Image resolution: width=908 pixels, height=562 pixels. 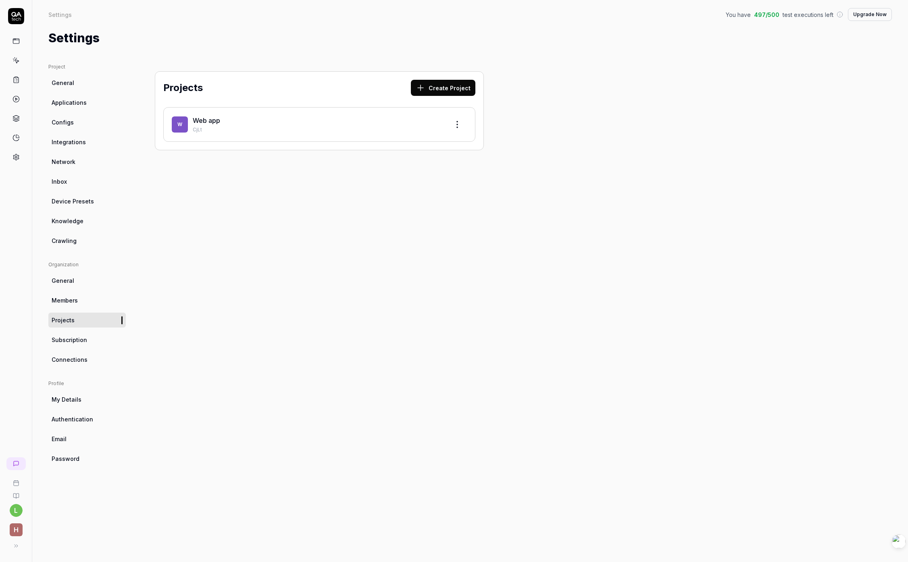 I want to click on h1: Settings, so click(x=74, y=38).